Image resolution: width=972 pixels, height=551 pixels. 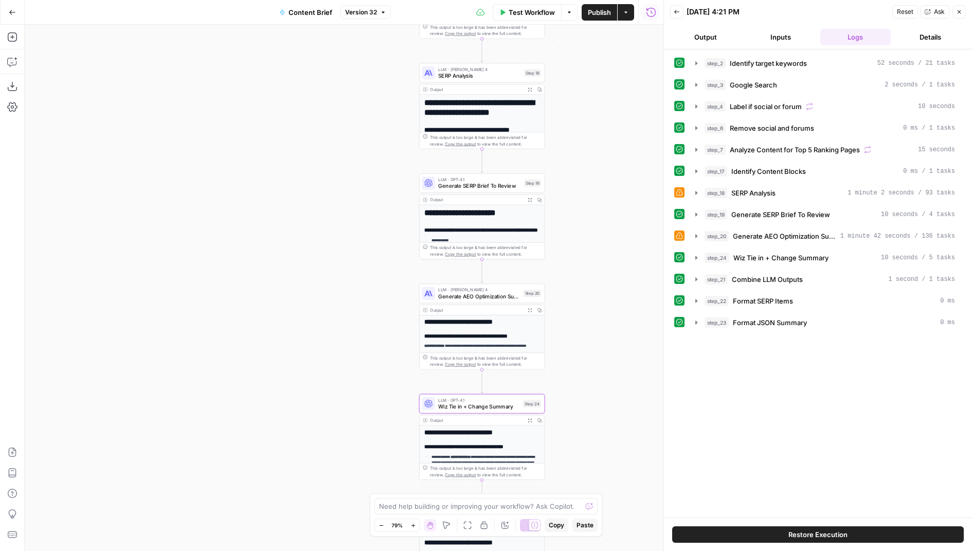 I want to click on button: Content Brief, so click(x=306, y=12).